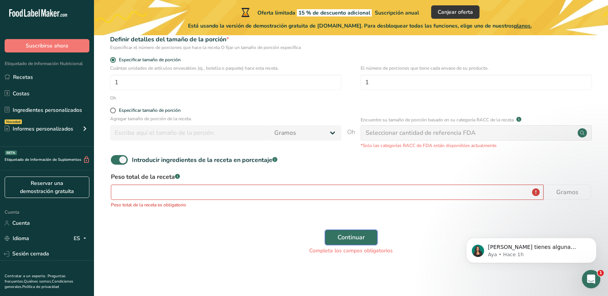  I want to click on a: Reservar una demostración gratuita, so click(47, 188).